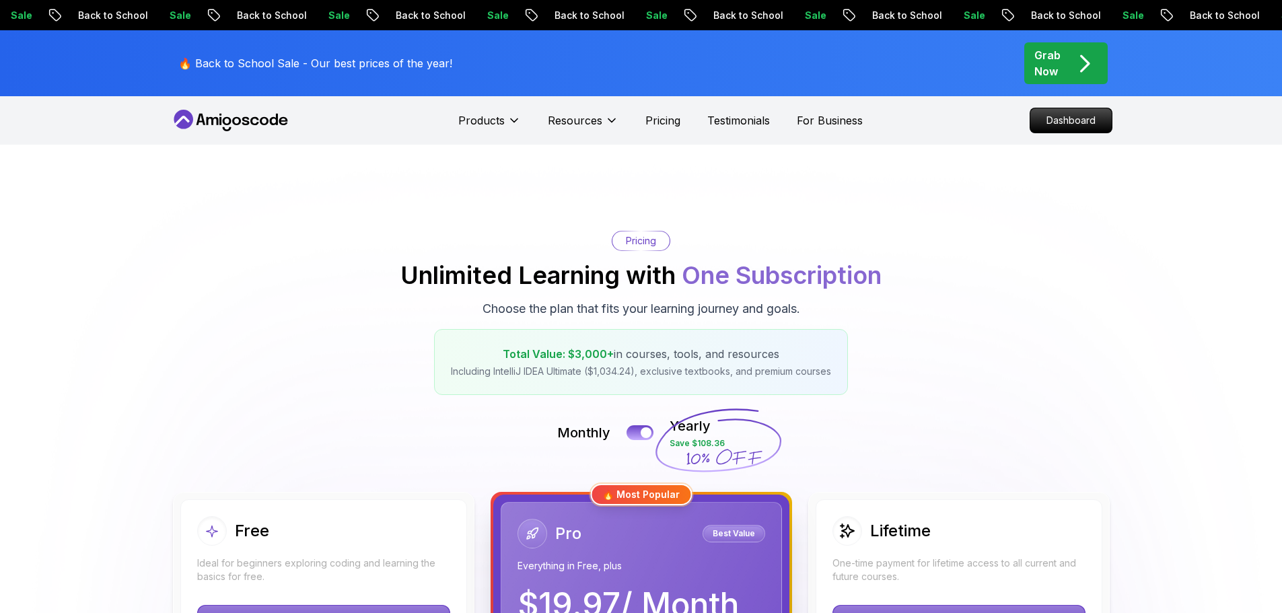  Describe the element at coordinates (641, 566) in the screenshot. I see `p: Everything in Free, plus` at that location.